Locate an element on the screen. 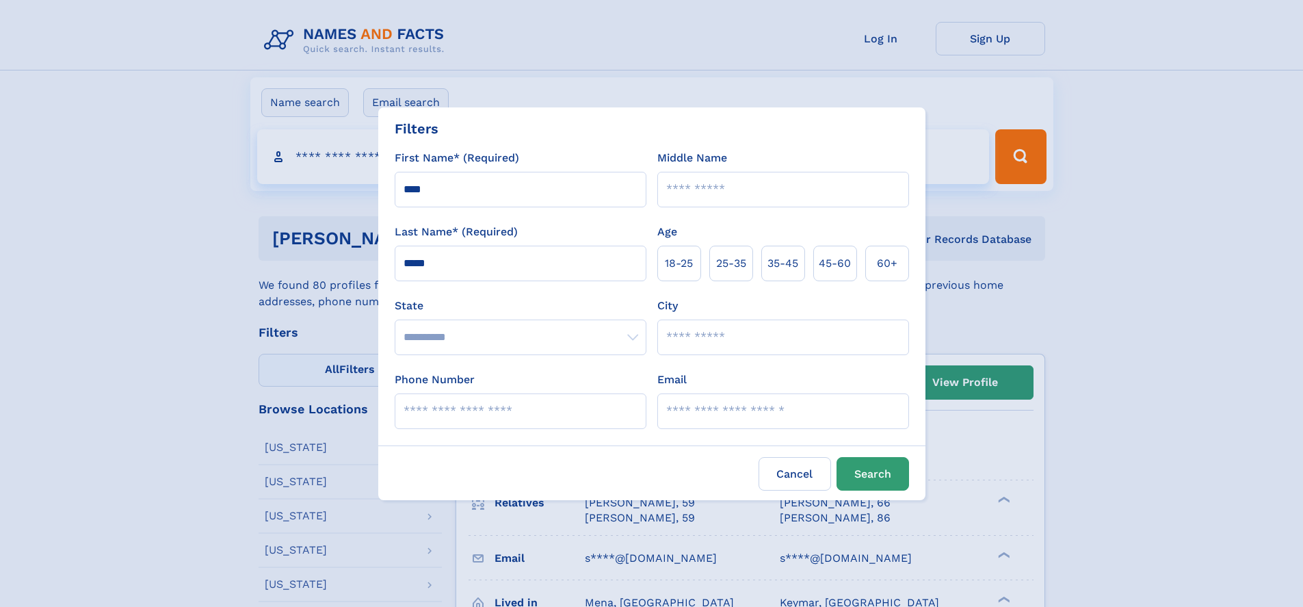 This screenshot has width=1303, height=607. label: First Name* (Required) is located at coordinates (457, 158).